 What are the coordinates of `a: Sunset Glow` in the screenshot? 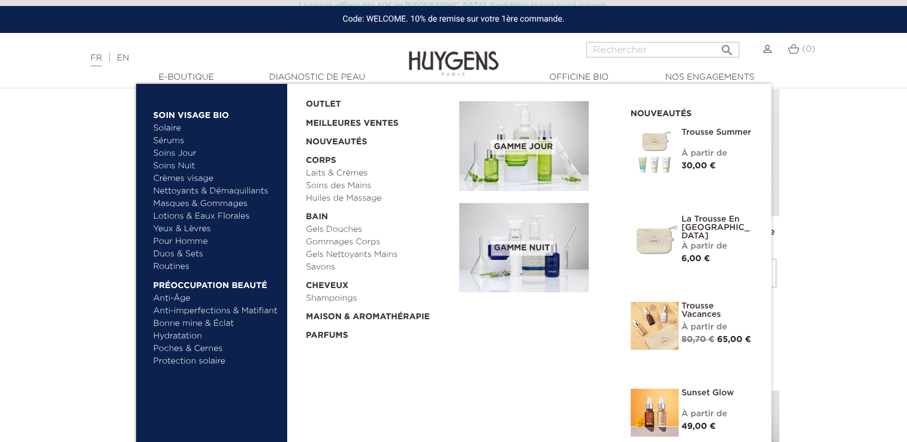 It's located at (718, 393).